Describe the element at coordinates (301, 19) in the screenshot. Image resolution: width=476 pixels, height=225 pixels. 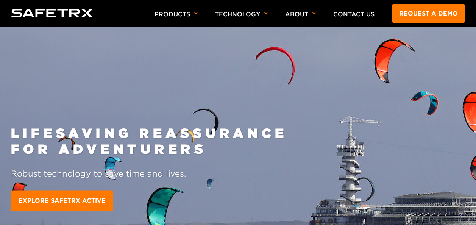
I see `p: About` at that location.